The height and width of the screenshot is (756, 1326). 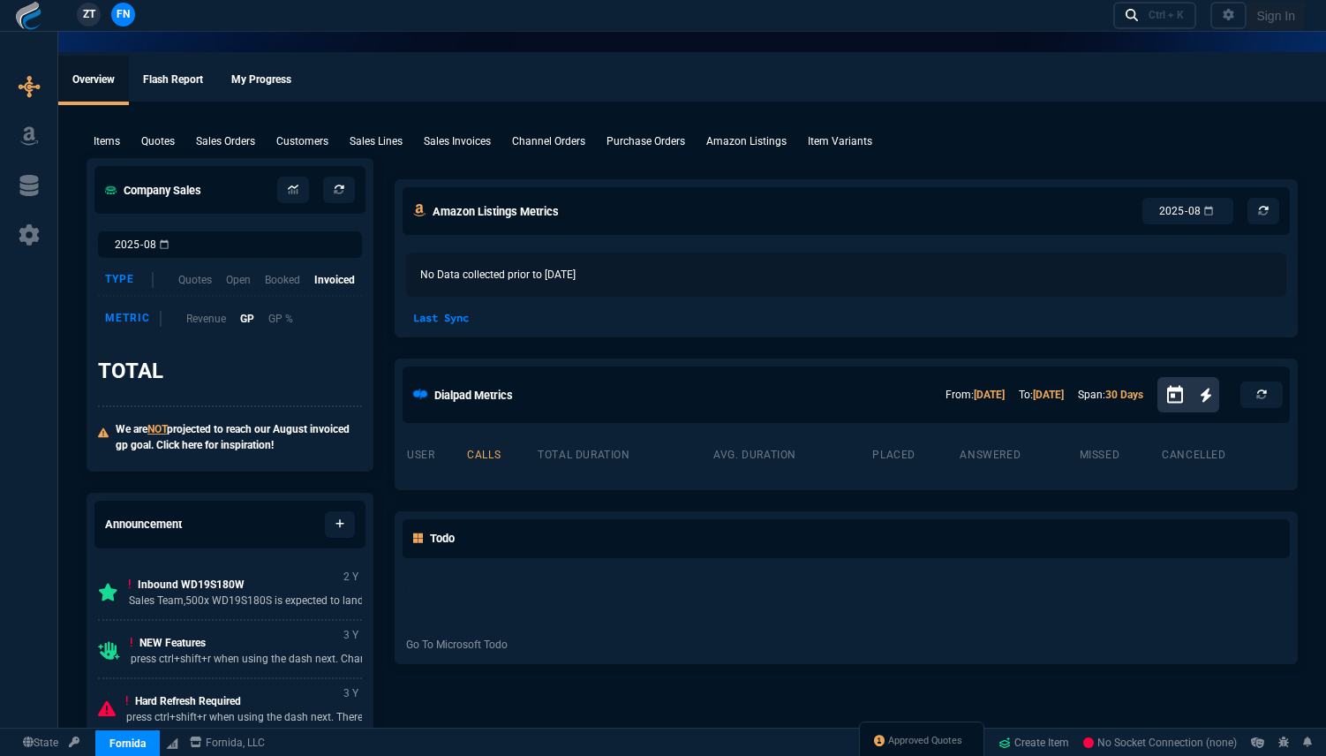 What do you see at coordinates (457, 141) in the screenshot?
I see `p: Sales Invoices` at bounding box center [457, 141].